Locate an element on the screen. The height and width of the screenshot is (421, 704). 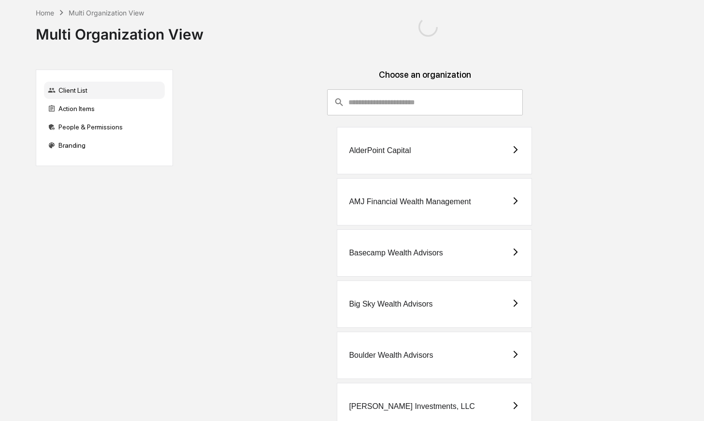
div: consultant-dashboard__filter-organizations-search-bar is located at coordinates (424, 102).